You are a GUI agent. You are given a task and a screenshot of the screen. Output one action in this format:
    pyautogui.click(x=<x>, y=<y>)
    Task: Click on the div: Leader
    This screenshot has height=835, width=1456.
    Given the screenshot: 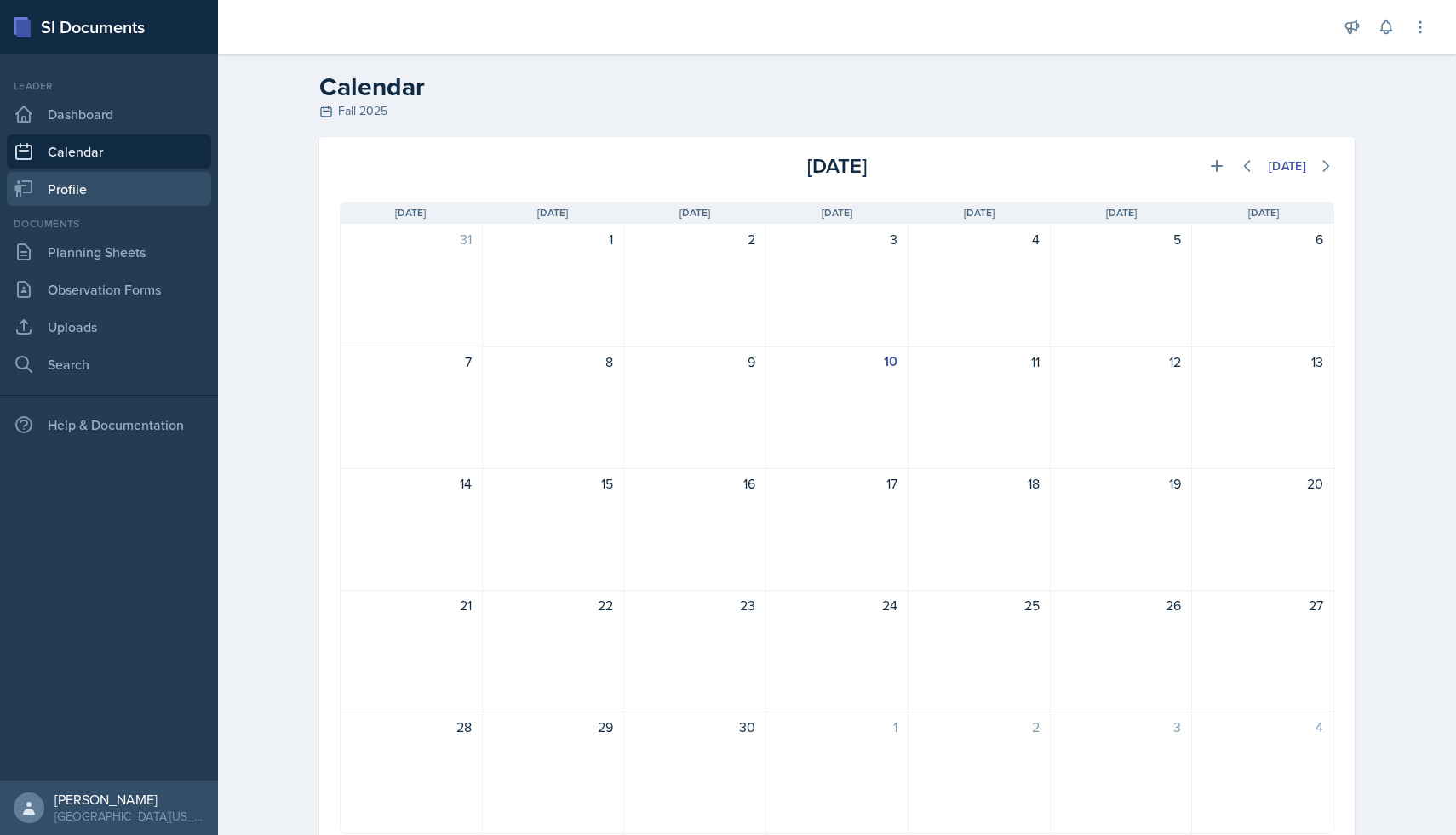 What is the action you would take?
    pyautogui.click(x=109, y=86)
    